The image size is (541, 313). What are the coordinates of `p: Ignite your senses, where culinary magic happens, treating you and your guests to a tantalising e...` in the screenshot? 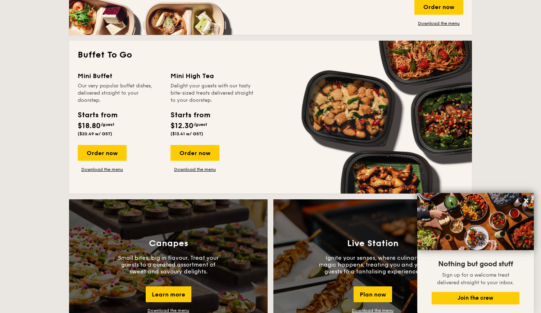 It's located at (373, 265).